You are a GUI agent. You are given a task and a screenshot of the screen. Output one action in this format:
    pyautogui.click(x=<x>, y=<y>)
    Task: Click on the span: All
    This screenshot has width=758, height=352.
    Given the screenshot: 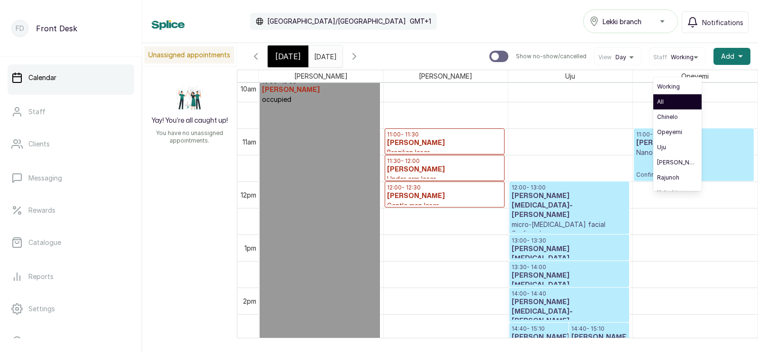 What is the action you would take?
    pyautogui.click(x=678, y=102)
    